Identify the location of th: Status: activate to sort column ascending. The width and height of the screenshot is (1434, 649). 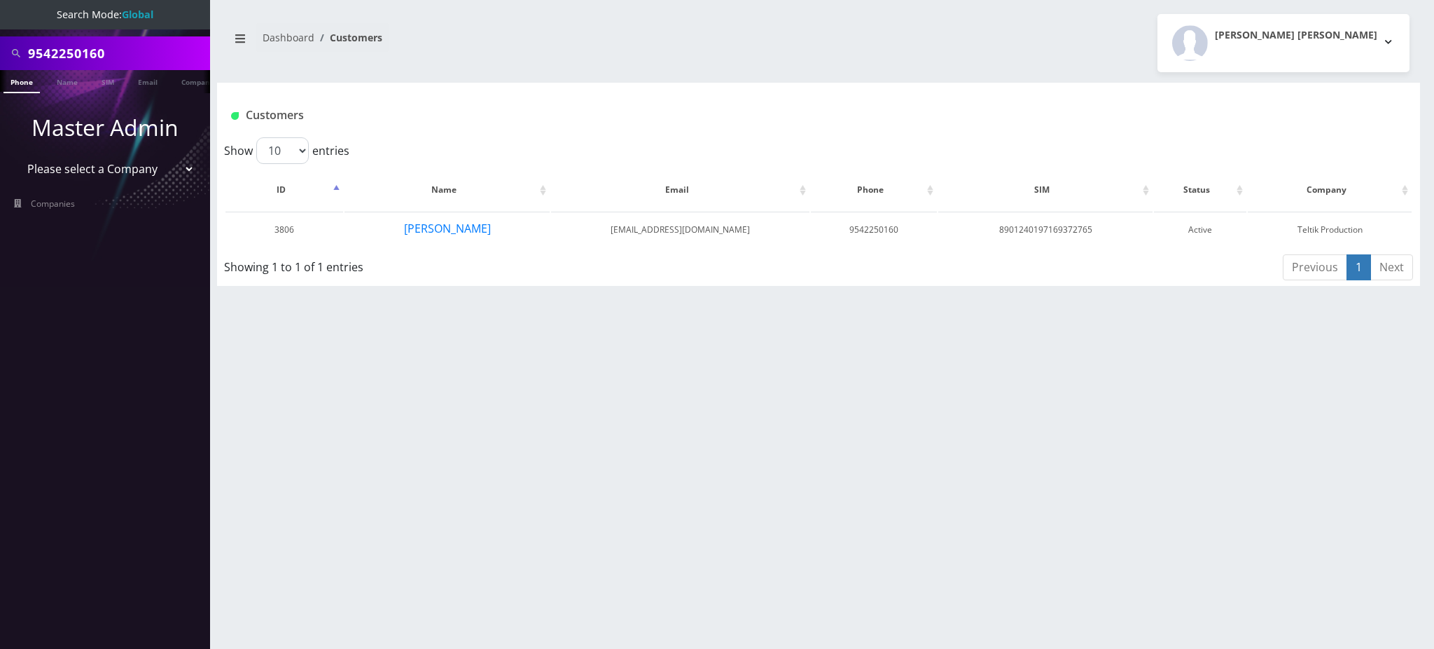
(1200, 190).